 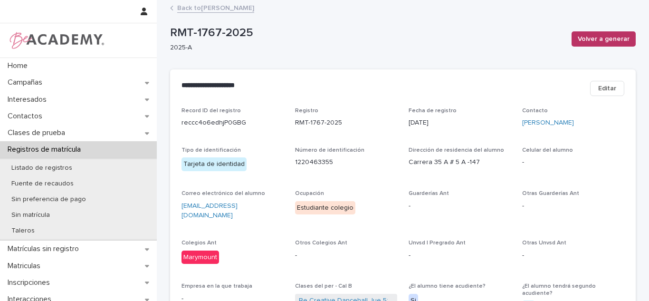 What do you see at coordinates (200, 257) in the screenshot?
I see `div: Marymount` at bounding box center [200, 257].